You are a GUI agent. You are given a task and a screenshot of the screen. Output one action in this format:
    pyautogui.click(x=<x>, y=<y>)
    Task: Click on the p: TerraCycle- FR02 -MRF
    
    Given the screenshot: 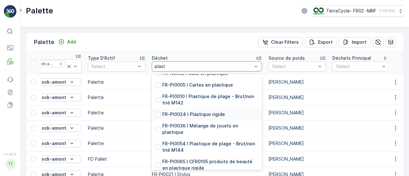 What is the action you would take?
    pyautogui.click(x=351, y=11)
    